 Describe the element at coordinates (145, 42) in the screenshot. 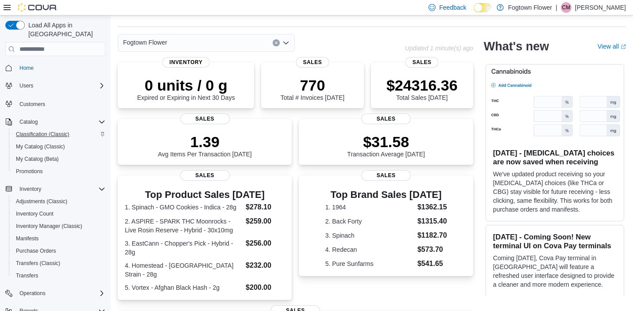

I see `span: Fogtown Flower` at that location.